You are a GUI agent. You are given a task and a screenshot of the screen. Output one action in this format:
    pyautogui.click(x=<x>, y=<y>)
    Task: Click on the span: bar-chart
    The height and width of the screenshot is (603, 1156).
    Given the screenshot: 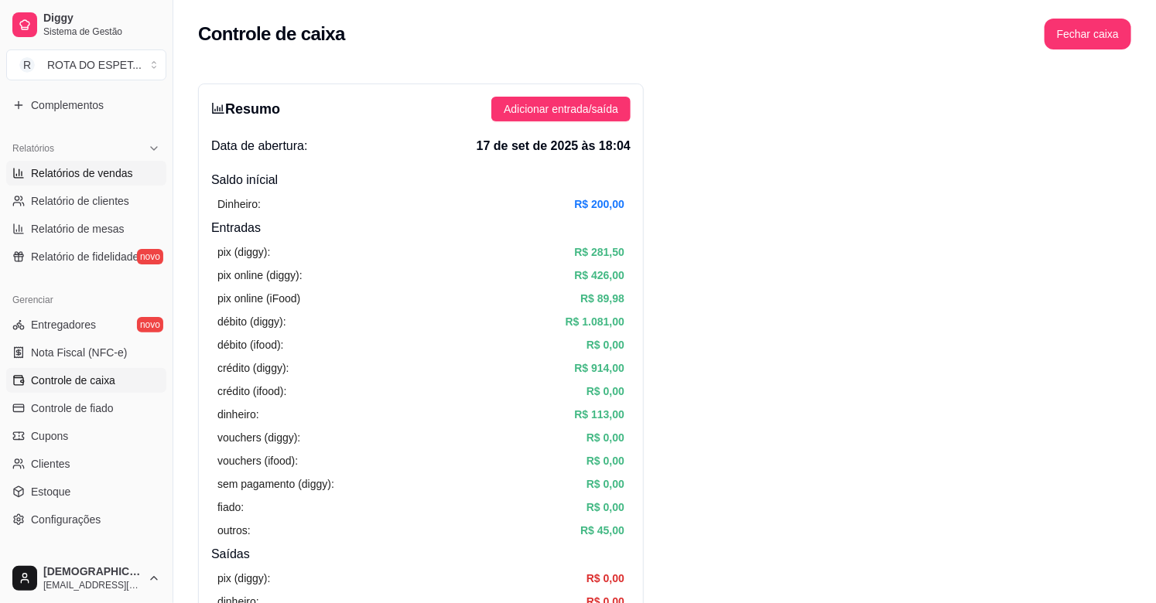 What is the action you would take?
    pyautogui.click(x=218, y=108)
    